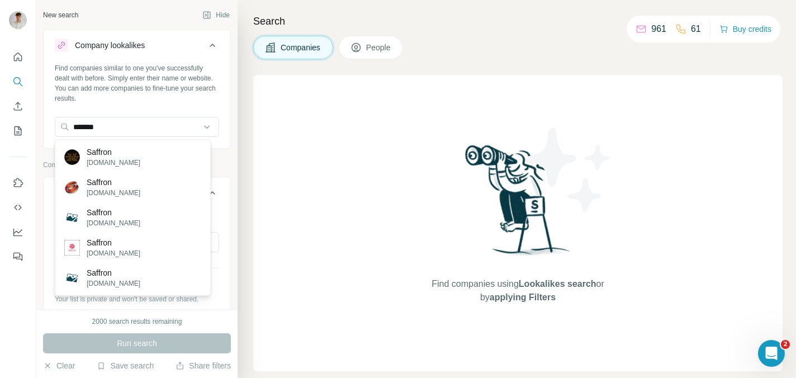 Image resolution: width=796 pixels, height=378 pixels. What do you see at coordinates (137, 83) in the screenshot?
I see `div: Find companies similar to one you've successfully dealt with before. Simply enter their name or w...` at bounding box center [137, 83].